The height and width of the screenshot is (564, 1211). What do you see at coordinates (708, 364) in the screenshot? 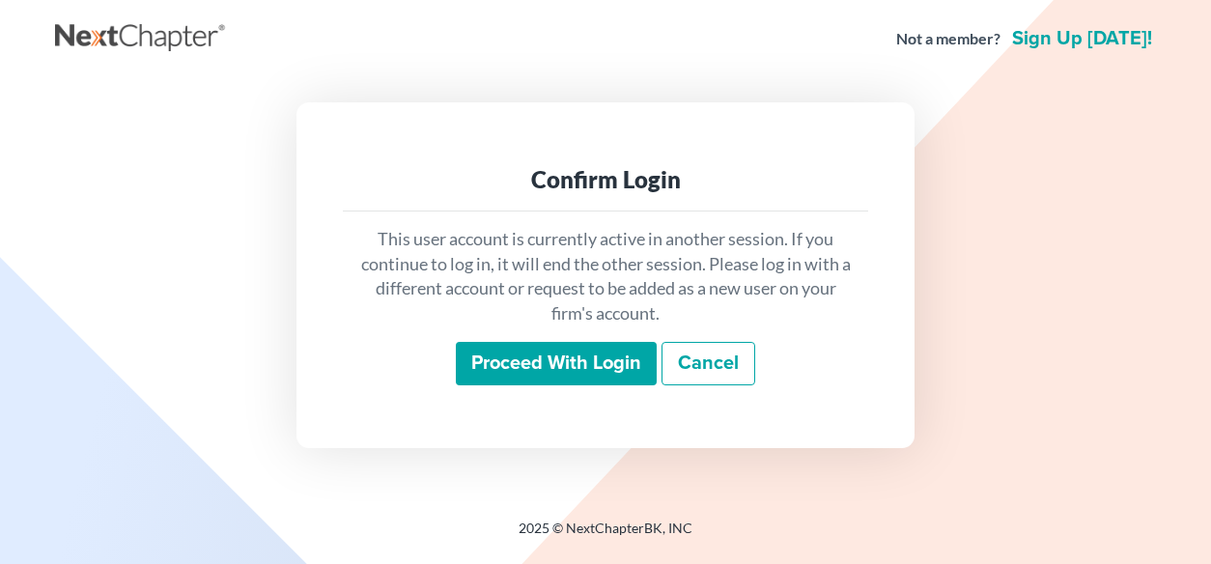
I see `a: Cancel` at bounding box center [708, 364].